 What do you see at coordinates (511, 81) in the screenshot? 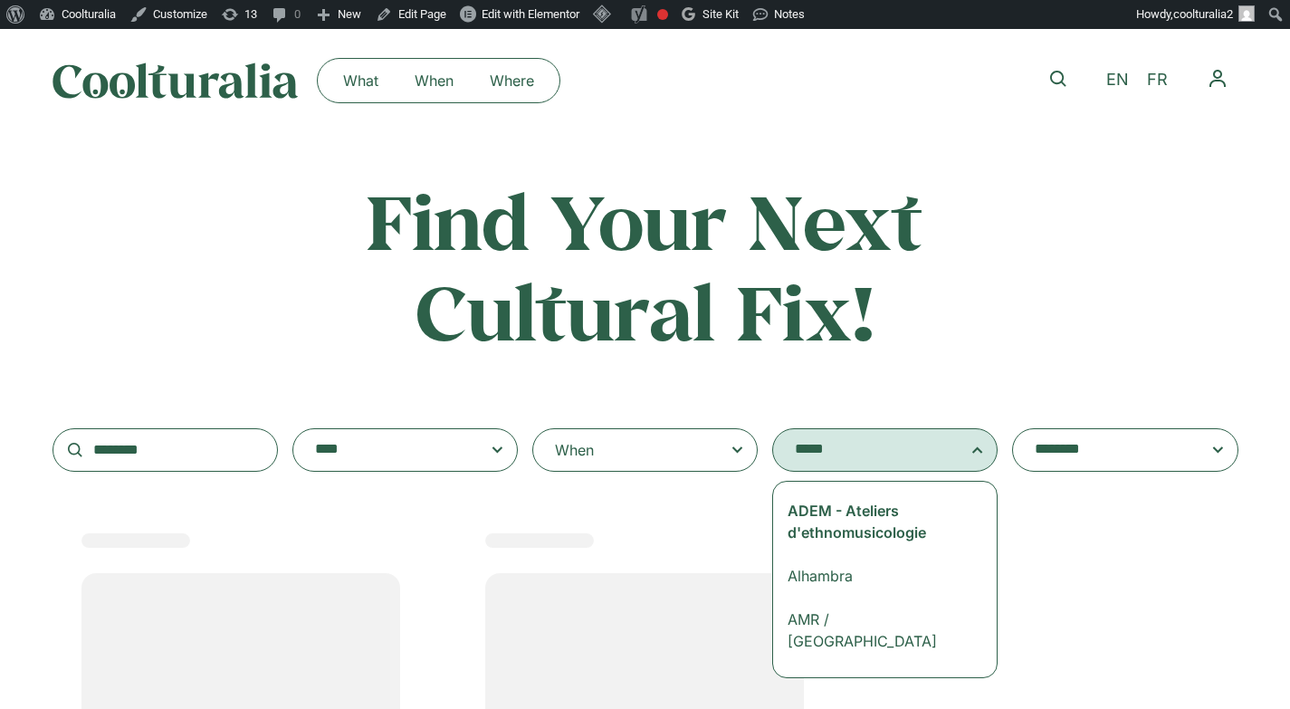
I see `a: Where` at bounding box center [511, 81].